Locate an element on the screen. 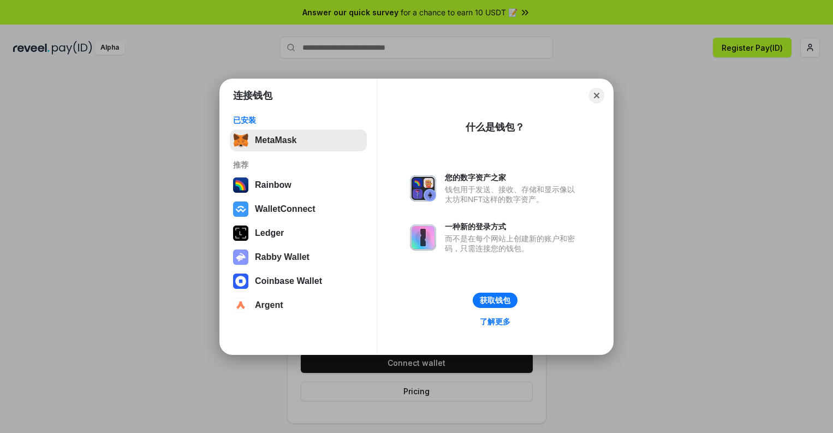 This screenshot has width=833, height=433. button: 获取钱包 is located at coordinates (495, 300).